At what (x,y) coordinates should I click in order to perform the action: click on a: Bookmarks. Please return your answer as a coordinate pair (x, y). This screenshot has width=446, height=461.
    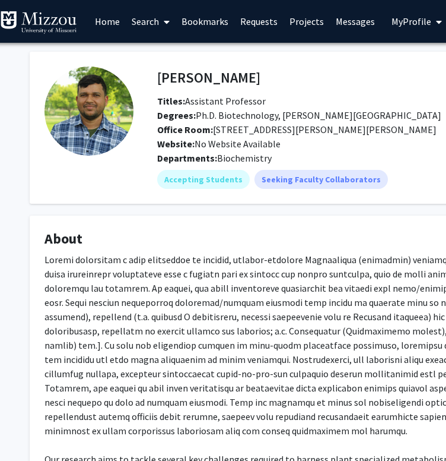
    Looking at the image, I should click on (205, 21).